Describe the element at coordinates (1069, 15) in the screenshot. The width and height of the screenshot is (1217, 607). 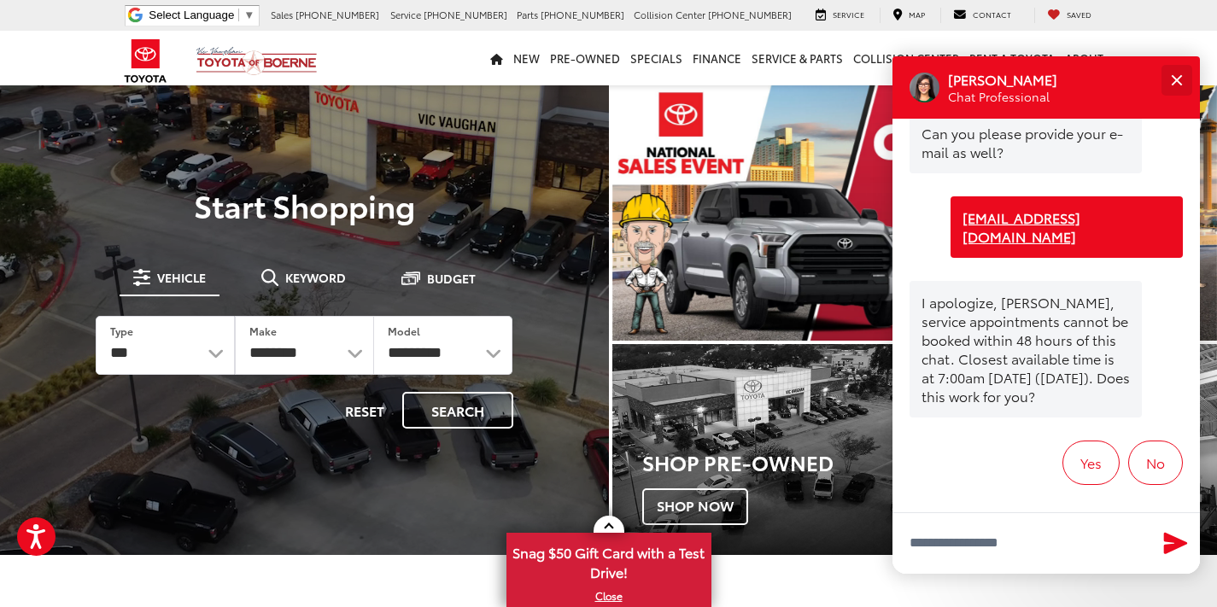
I see `a: My Saved Vehicles` at that location.